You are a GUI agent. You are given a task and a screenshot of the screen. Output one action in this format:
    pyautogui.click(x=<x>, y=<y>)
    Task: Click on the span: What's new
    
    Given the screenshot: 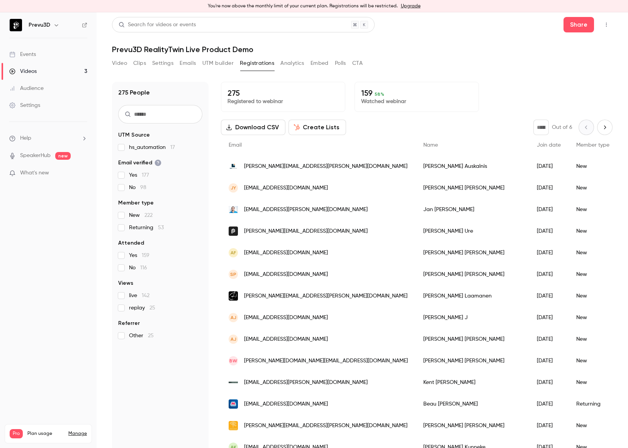 What is the action you would take?
    pyautogui.click(x=34, y=173)
    